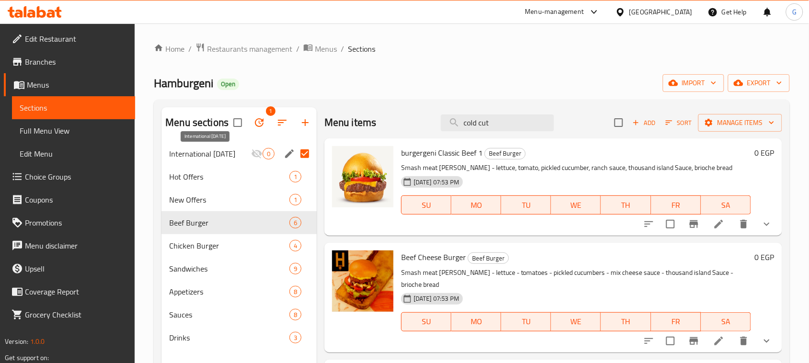 The image size is (809, 363). Describe the element at coordinates (70, 39) in the screenshot. I see `a: Edit Restaurant` at that location.